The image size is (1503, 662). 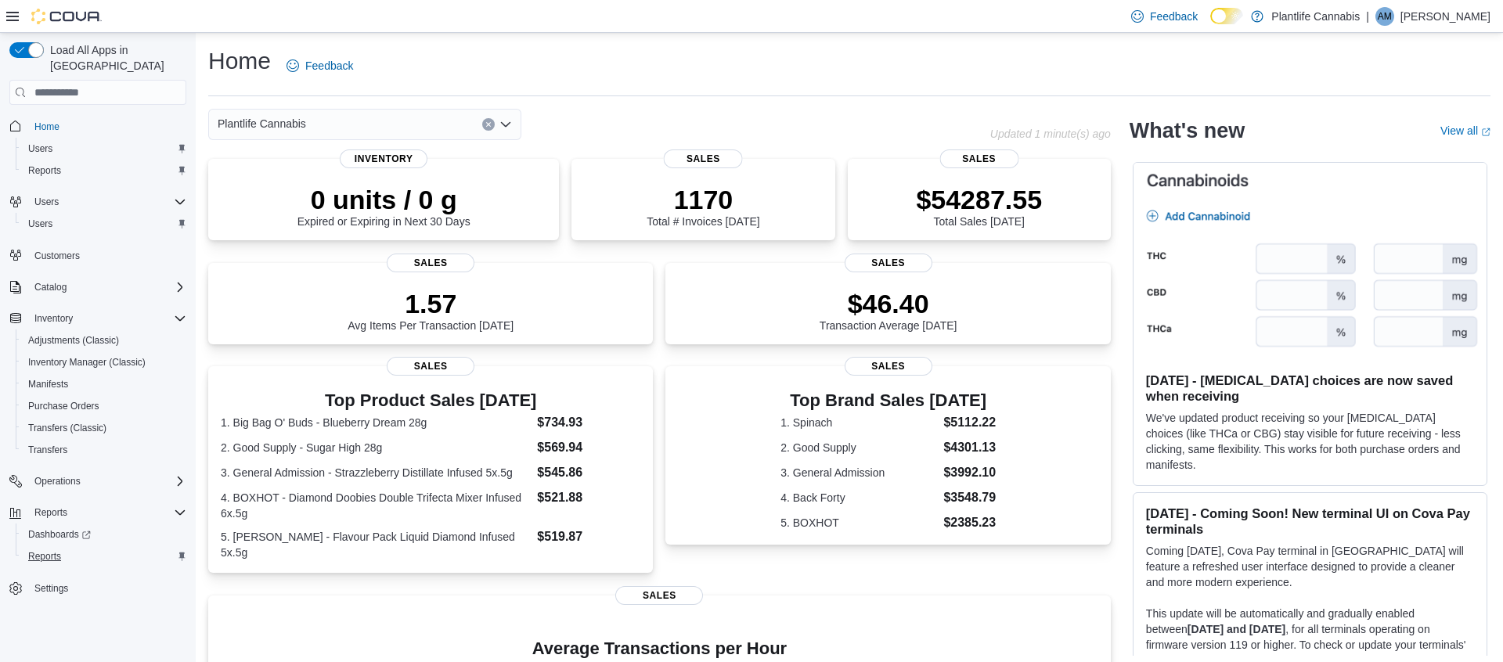 I want to click on dd: $545.86, so click(x=589, y=473).